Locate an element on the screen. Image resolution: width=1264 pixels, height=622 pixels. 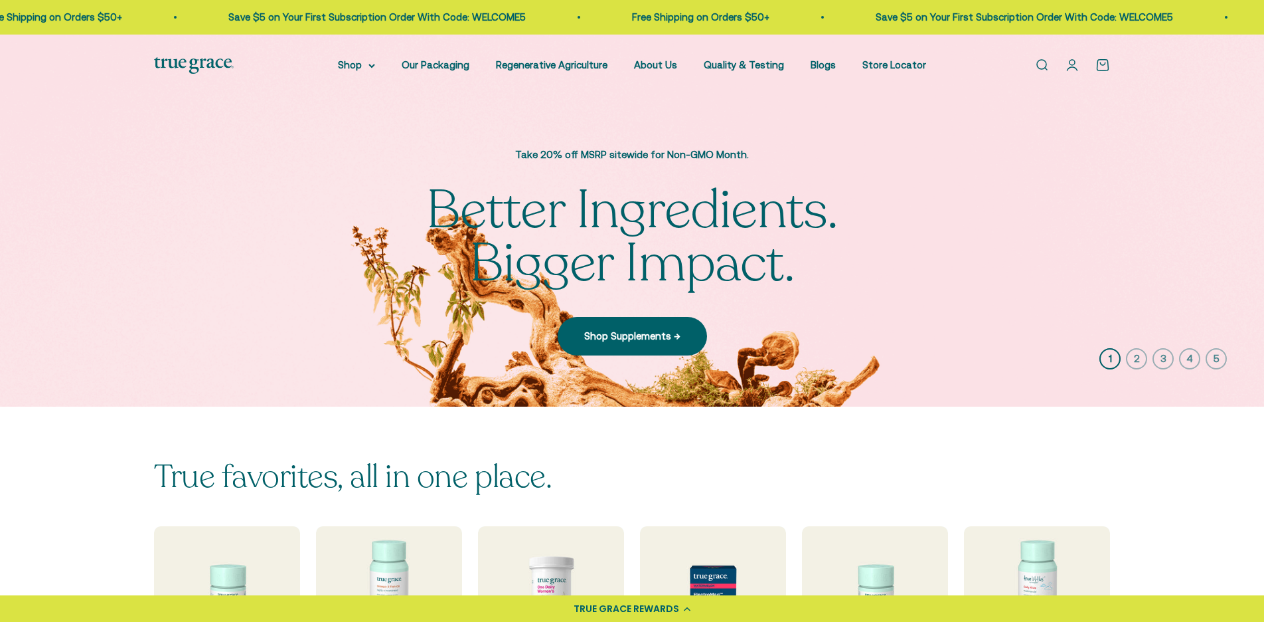
a: Blogs is located at coordinates (823, 64).